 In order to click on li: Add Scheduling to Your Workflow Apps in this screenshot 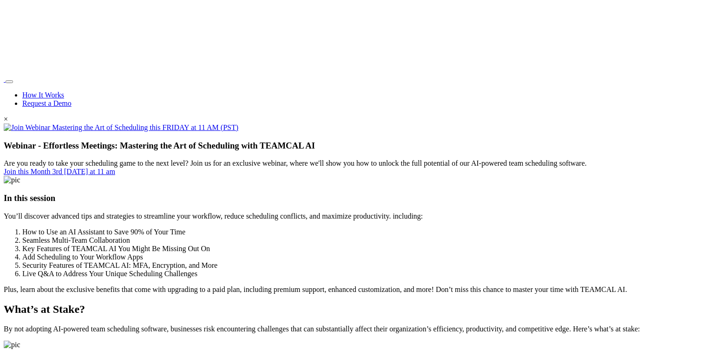, I will do `click(363, 257)`.